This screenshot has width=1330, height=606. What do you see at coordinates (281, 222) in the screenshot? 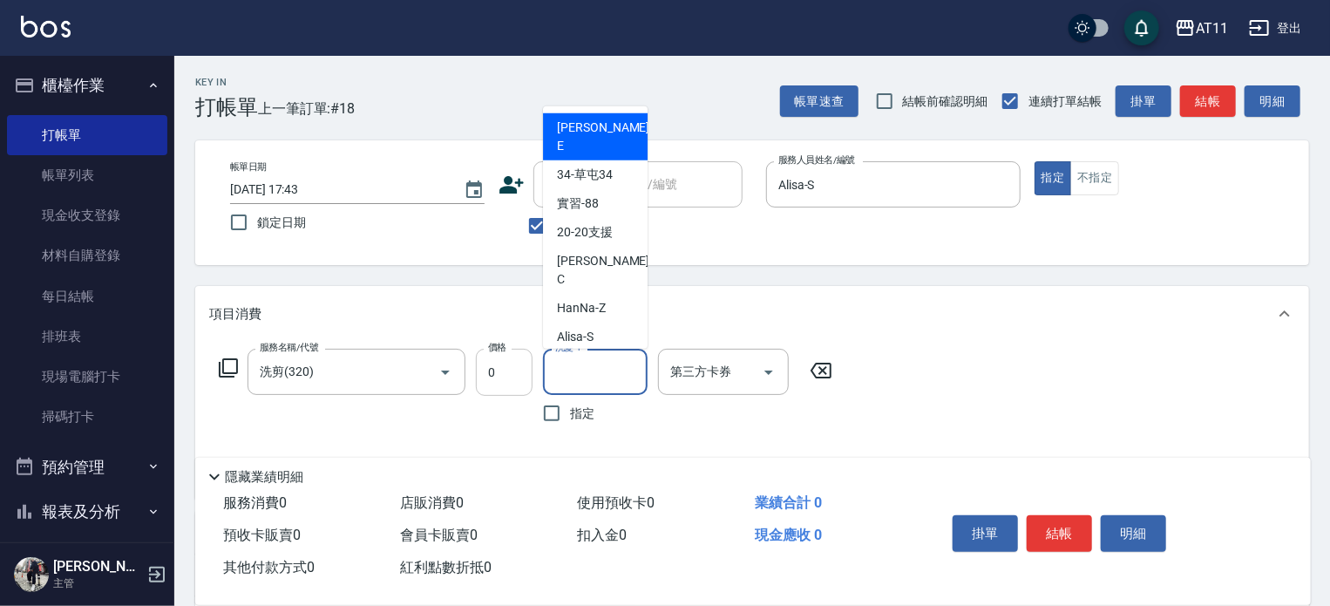
I see `span: 鎖定日期` at bounding box center [281, 222].